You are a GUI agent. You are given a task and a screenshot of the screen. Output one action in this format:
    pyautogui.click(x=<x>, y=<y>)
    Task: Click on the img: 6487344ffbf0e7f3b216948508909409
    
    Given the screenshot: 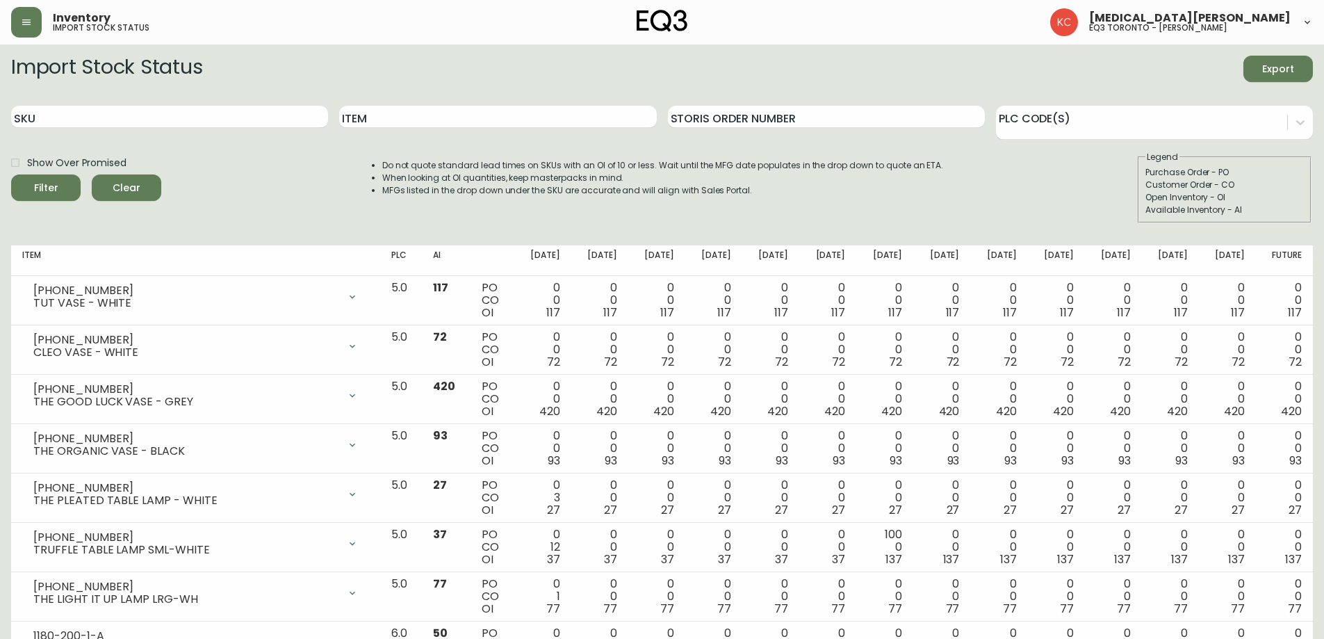 What is the action you would take?
    pyautogui.click(x=1064, y=22)
    